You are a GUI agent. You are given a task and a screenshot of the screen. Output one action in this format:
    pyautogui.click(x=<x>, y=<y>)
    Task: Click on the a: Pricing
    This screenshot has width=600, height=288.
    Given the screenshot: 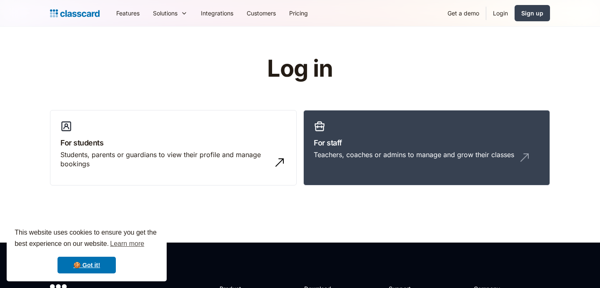 What is the action you would take?
    pyautogui.click(x=298, y=13)
    